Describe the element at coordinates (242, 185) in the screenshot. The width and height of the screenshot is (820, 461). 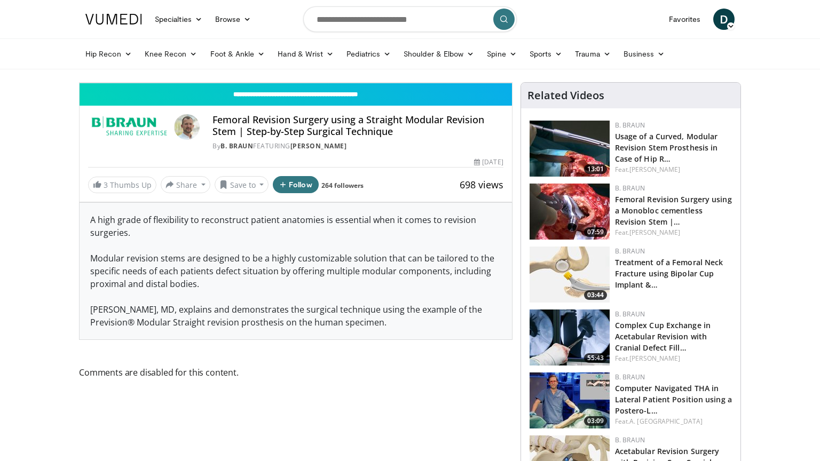
I see `button: Save to` at that location.